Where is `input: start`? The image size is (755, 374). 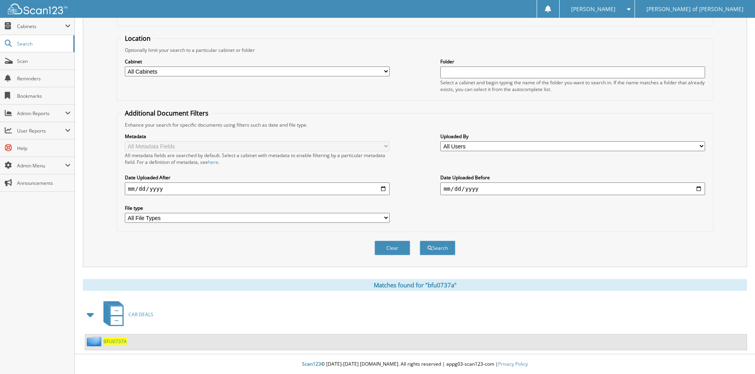 input: start is located at coordinates (257, 189).